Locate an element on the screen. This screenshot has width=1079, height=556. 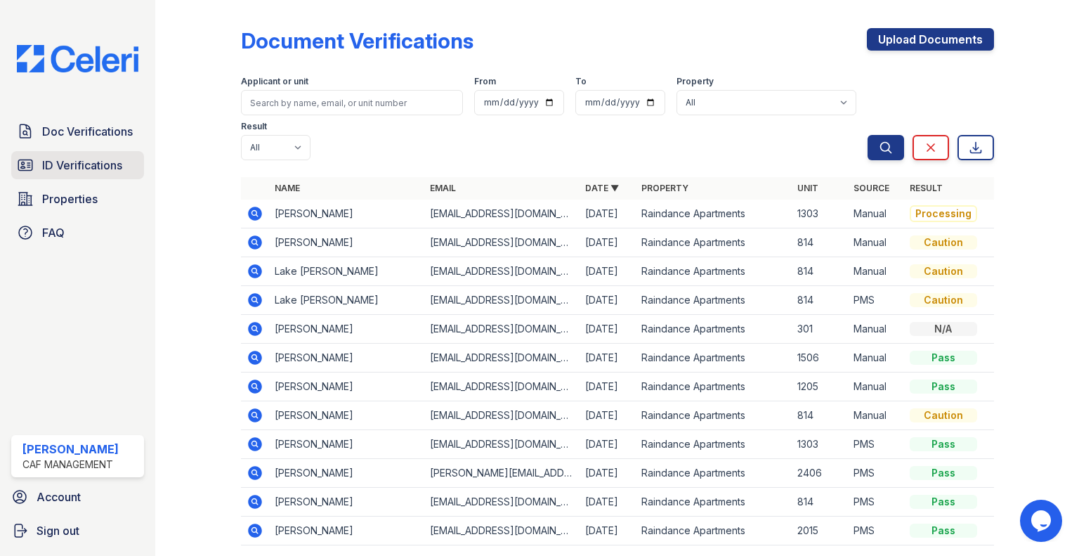
button: Sign out is located at coordinates (77, 530).